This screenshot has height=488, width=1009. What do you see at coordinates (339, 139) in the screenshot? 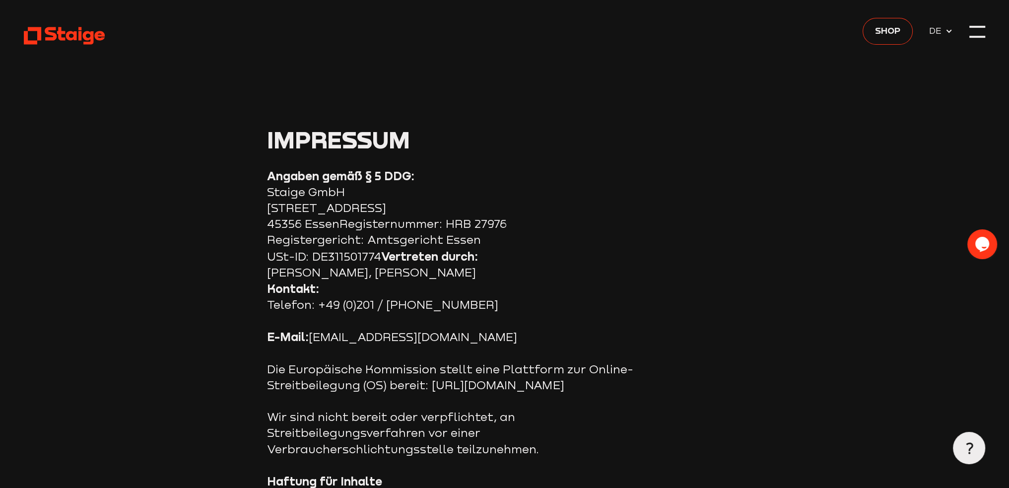
I see `span: Impressum` at bounding box center [339, 139].